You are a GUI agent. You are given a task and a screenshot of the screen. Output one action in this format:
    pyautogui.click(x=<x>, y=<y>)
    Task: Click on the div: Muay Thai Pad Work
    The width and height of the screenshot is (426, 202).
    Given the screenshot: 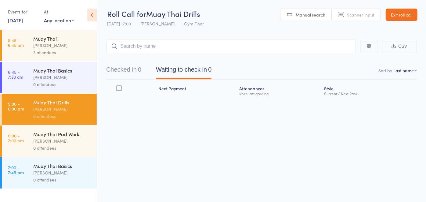 What is the action you would take?
    pyautogui.click(x=62, y=134)
    